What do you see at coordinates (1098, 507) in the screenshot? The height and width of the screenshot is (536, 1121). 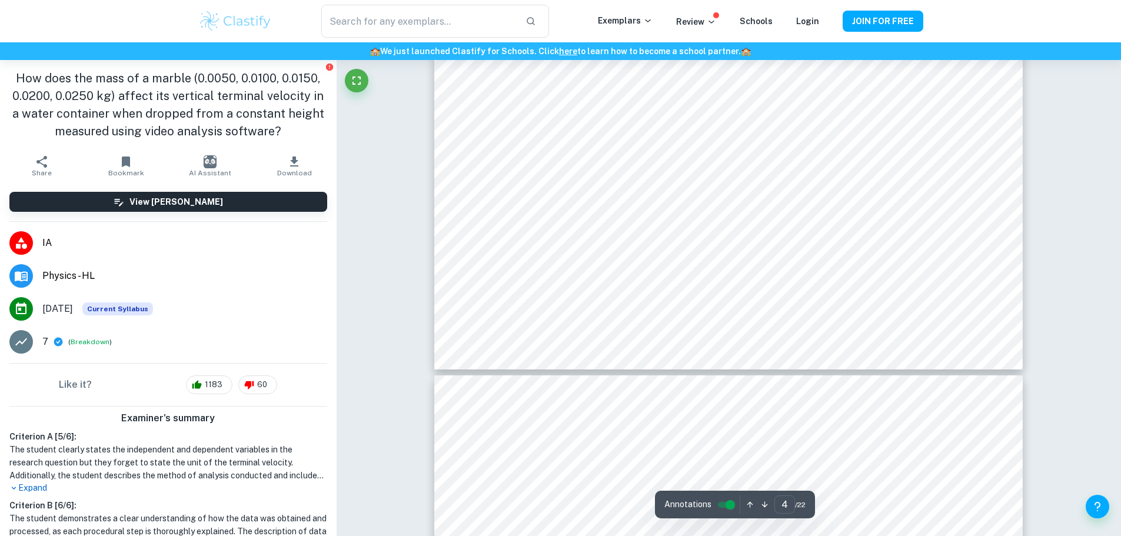 I see `button: Help and Feedback` at bounding box center [1098, 507].